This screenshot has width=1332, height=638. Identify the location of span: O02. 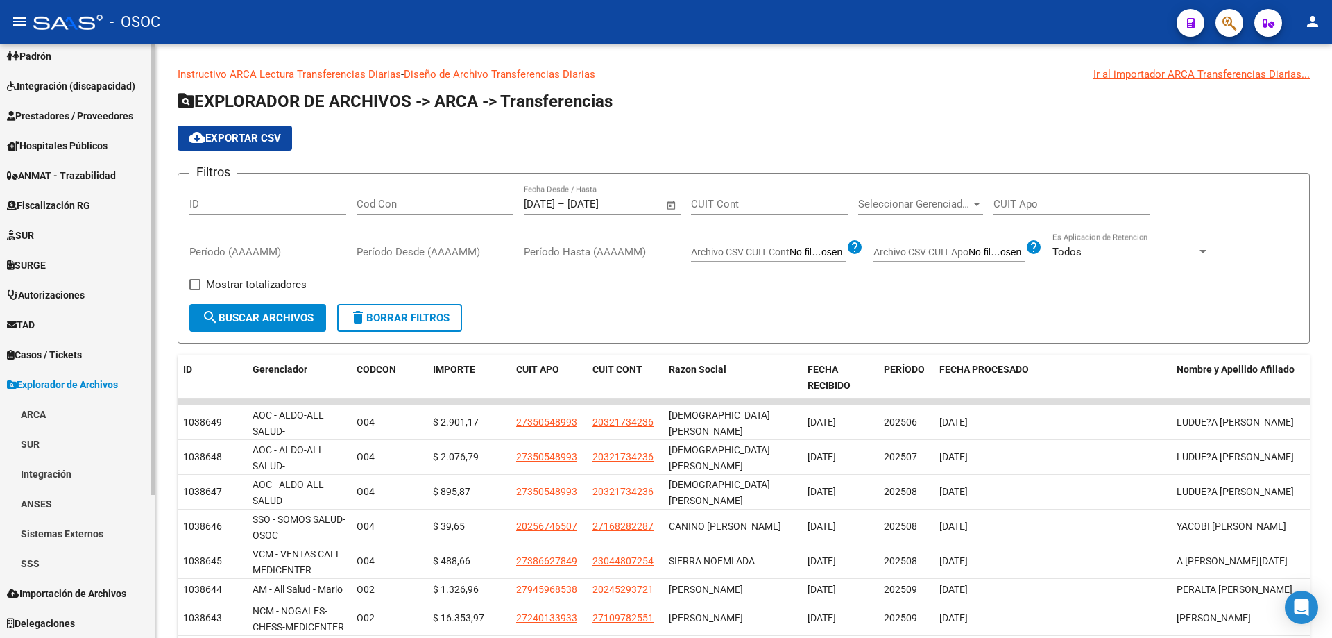
(366, 589).